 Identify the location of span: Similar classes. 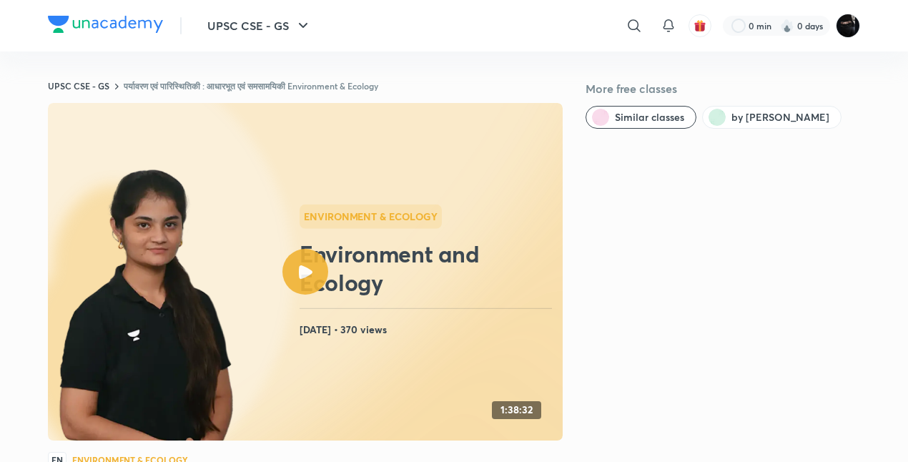
(650, 117).